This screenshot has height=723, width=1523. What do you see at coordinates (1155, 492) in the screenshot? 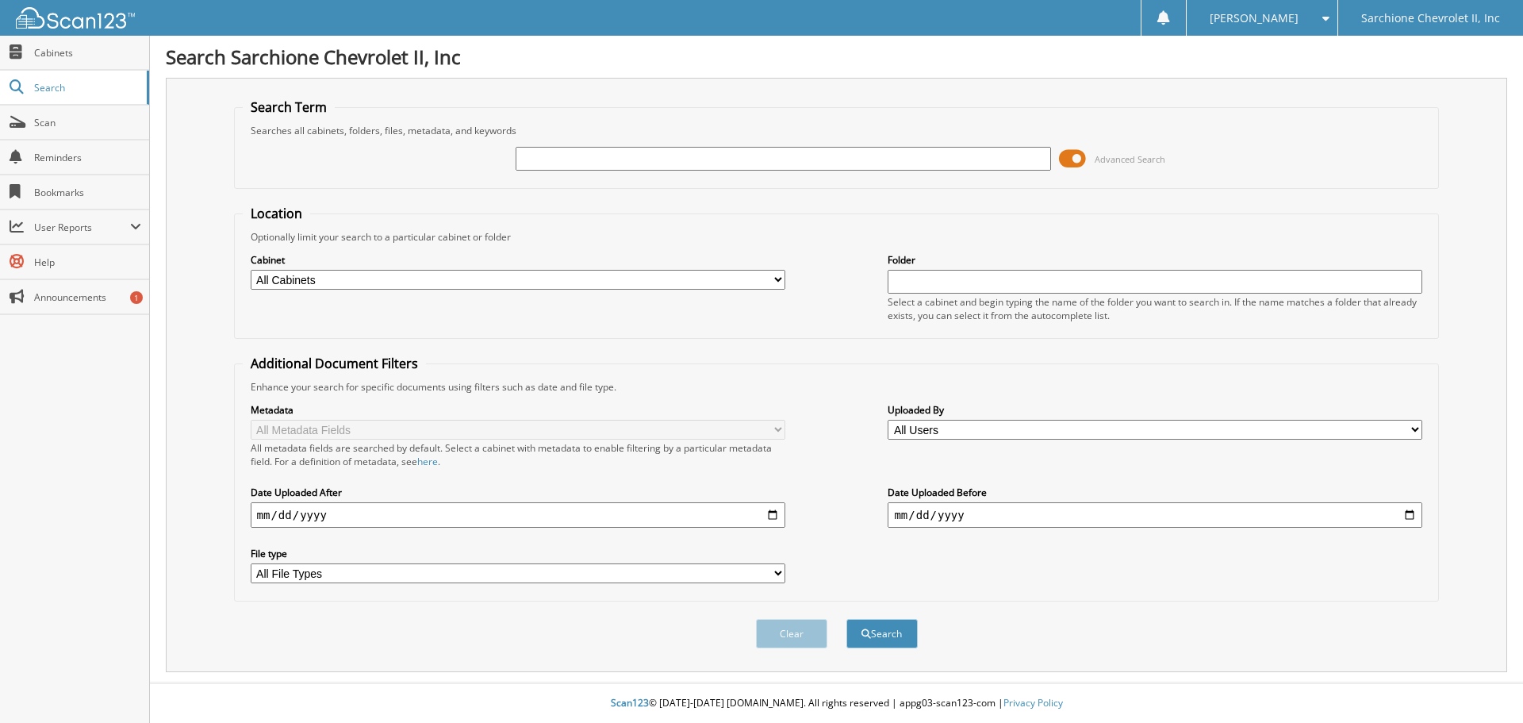
I see `label: Date Uploaded Before` at bounding box center [1155, 492].